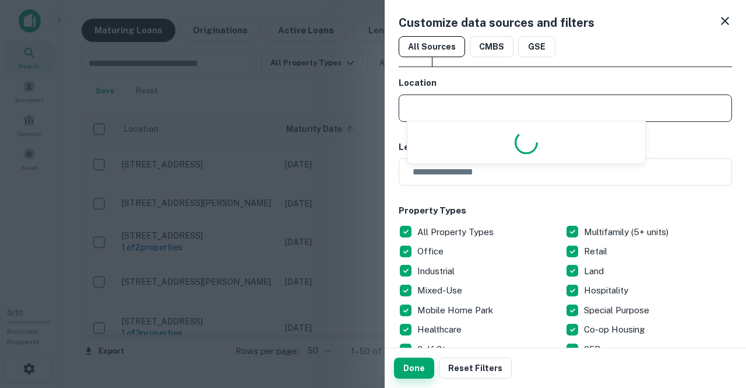  Describe the element at coordinates (456, 310) in the screenshot. I see `p: Mobile Home Park` at that location.